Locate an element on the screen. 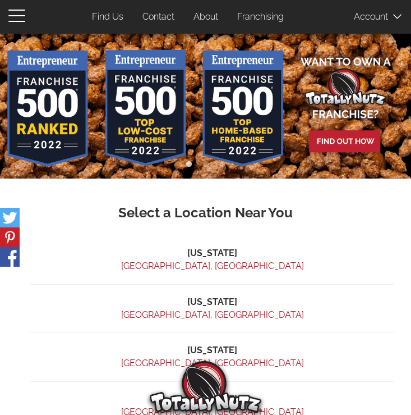  img: Totally Nutz Logo is located at coordinates (206, 386).